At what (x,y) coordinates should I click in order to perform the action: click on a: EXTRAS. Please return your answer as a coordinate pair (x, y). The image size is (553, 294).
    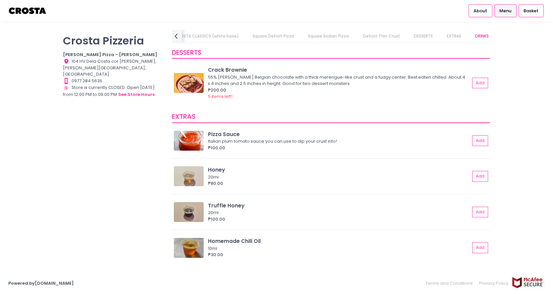
    Looking at the image, I should click on (454, 36).